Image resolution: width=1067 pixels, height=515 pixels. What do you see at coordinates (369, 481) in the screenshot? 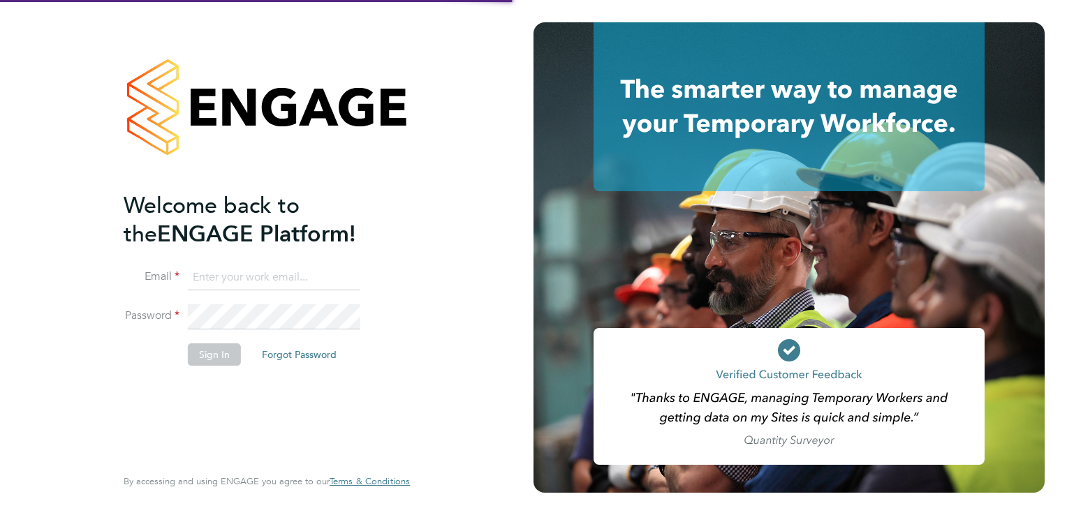
I see `span: Terms & Conditions` at bounding box center [369, 481].